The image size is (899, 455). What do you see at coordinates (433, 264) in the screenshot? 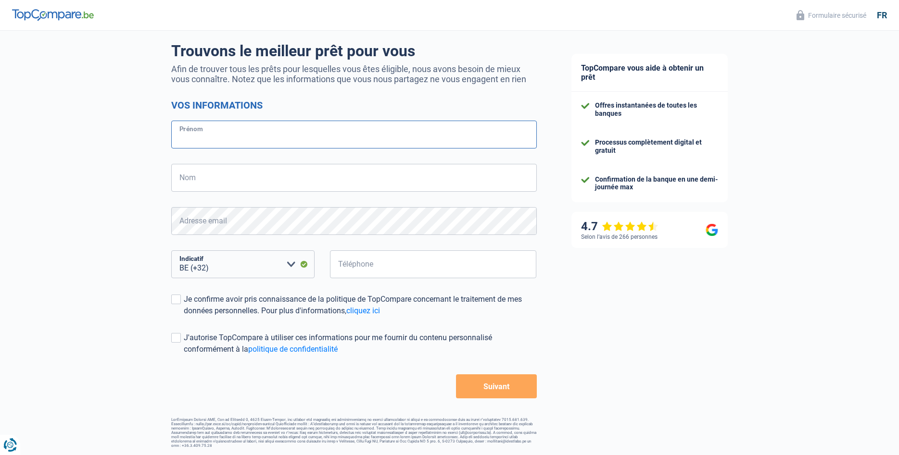
I see `input: 401020304` at bounding box center [433, 264].